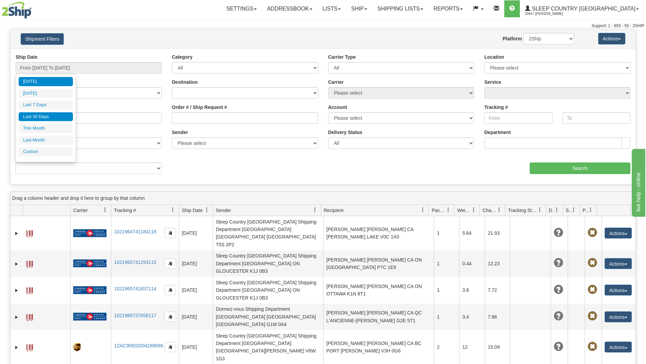 The image size is (646, 364). Describe the element at coordinates (338, 107) in the screenshot. I see `label: Account` at that location.